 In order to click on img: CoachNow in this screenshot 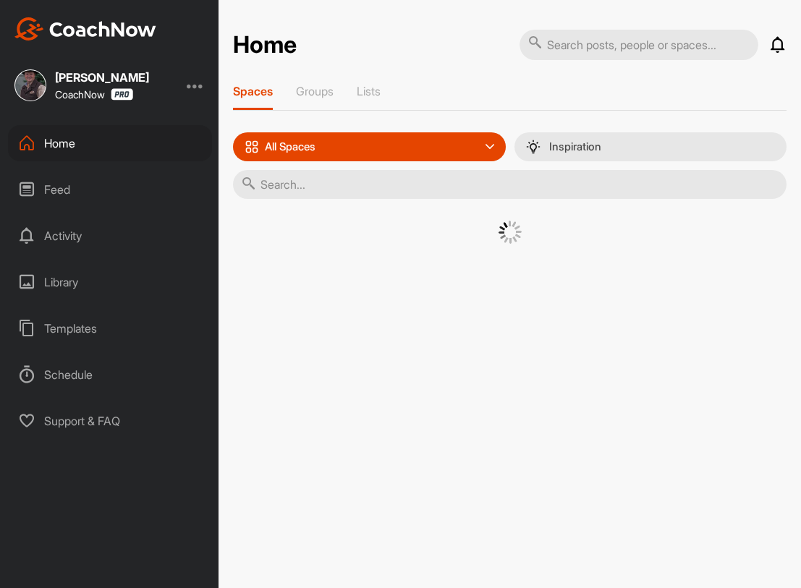, I will do `click(85, 29)`.